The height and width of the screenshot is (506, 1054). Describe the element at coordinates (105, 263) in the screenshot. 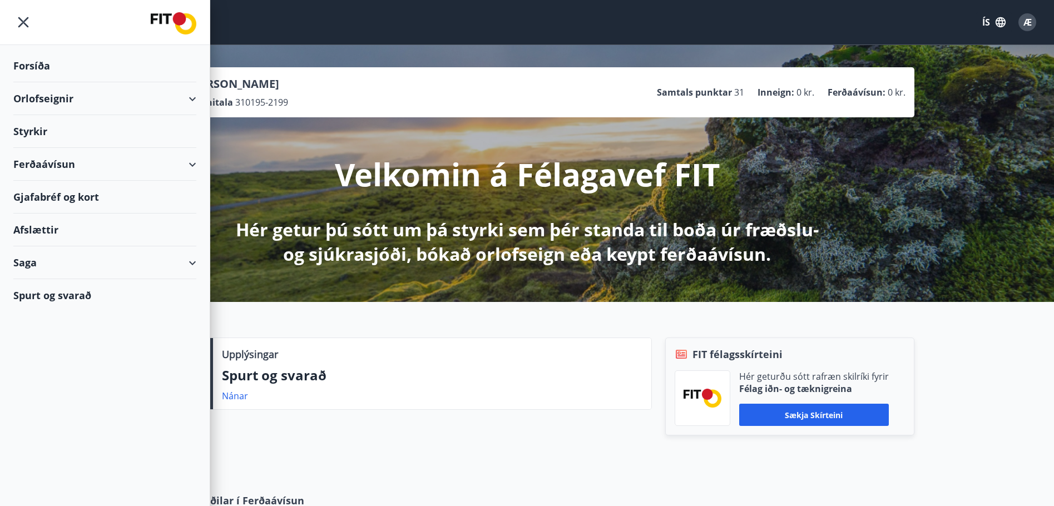

I see `div: Saga` at that location.